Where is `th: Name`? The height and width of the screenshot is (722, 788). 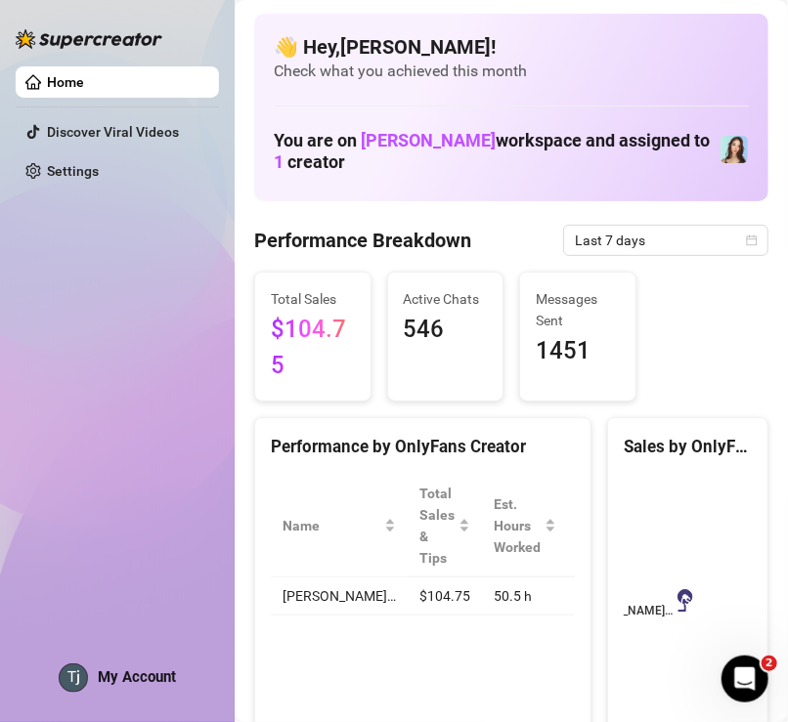
th: Name is located at coordinates (339, 526).